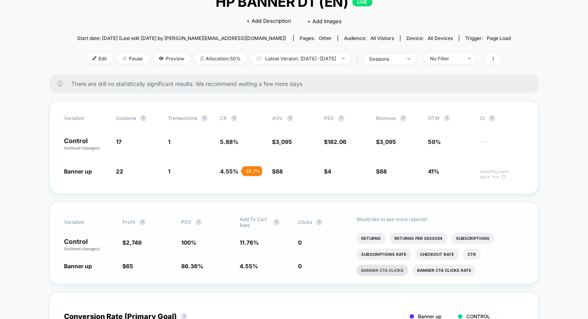 The width and height of the screenshot is (588, 319). What do you see at coordinates (120, 171) in the screenshot?
I see `span: 22` at bounding box center [120, 171].